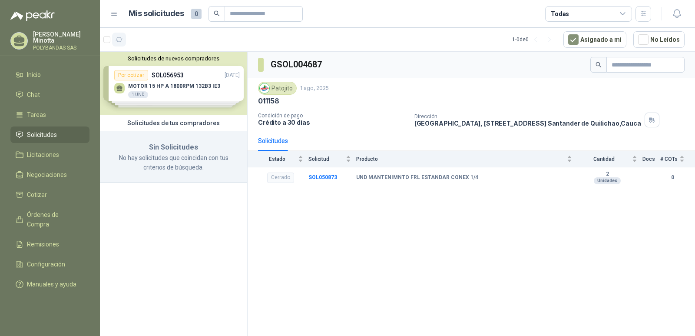 This screenshot has width=695, height=336. What do you see at coordinates (173, 58) in the screenshot?
I see `button: Solicitudes de nuevos compradores` at bounding box center [173, 58].